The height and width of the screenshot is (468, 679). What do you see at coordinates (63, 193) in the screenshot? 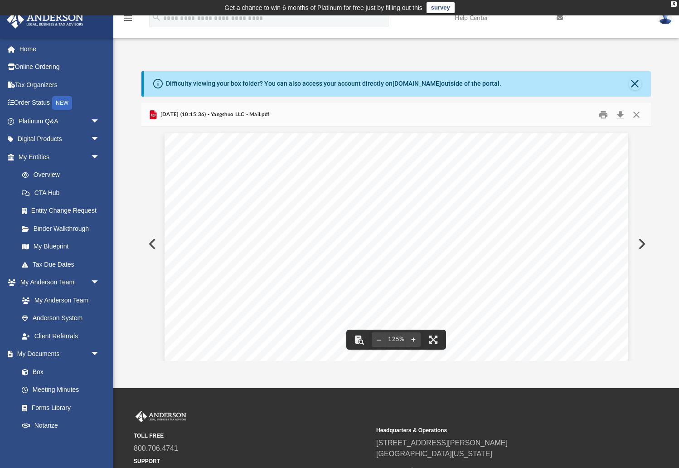
I see `a: CTA Hub` at bounding box center [63, 193].